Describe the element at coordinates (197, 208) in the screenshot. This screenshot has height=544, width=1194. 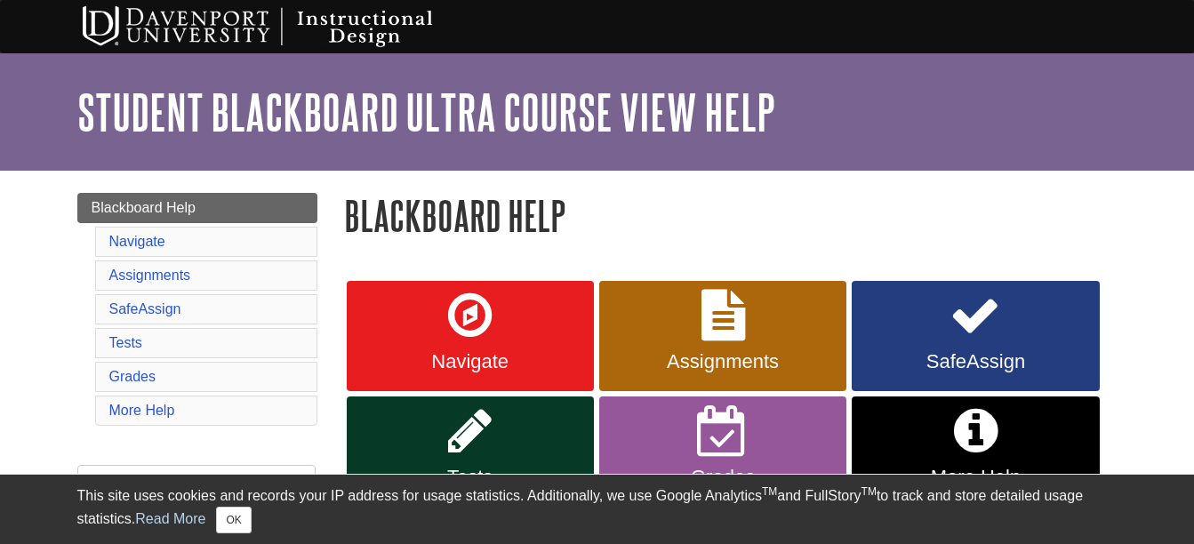
I see `a: Blackboard Help` at that location.